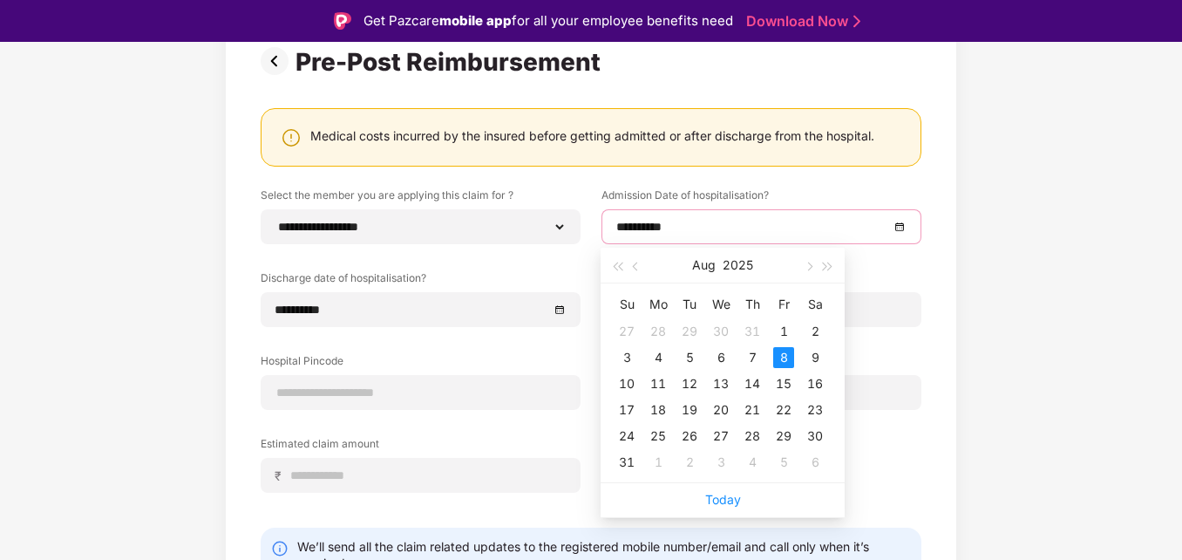 This screenshot has width=1182, height=560. Describe the element at coordinates (420, 446) in the screenshot. I see `label: Estimated claim amount` at that location.